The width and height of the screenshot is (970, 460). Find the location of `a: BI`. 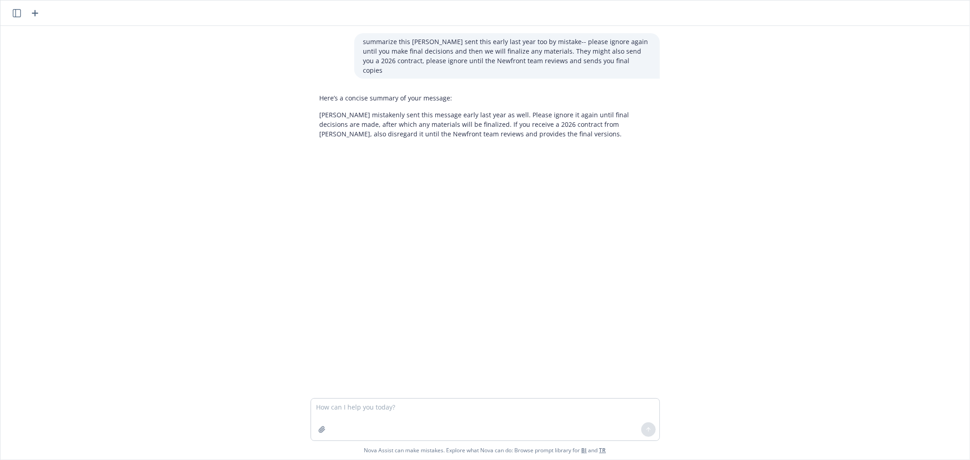

a: BI is located at coordinates (584, 450).